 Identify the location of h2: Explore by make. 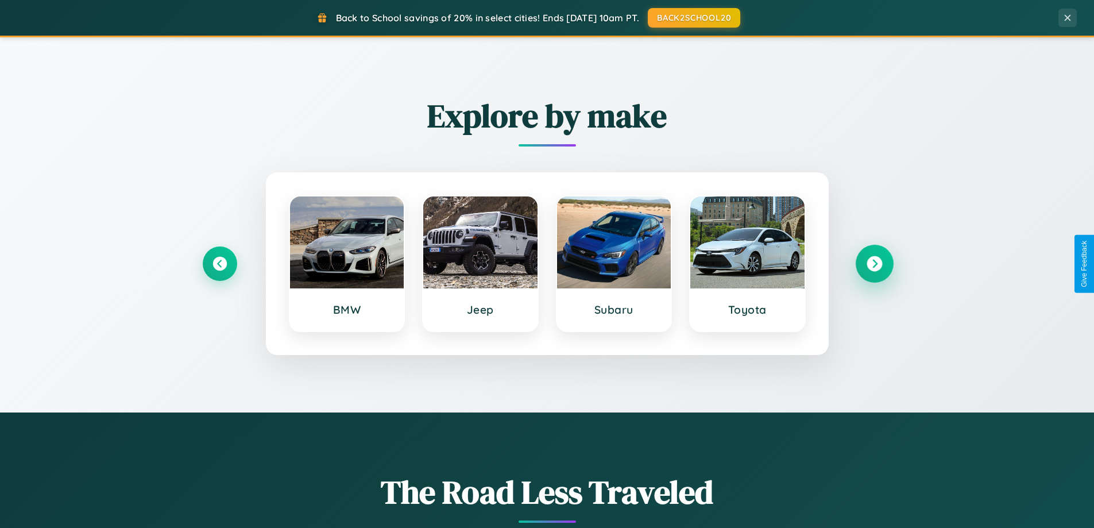
(547, 115).